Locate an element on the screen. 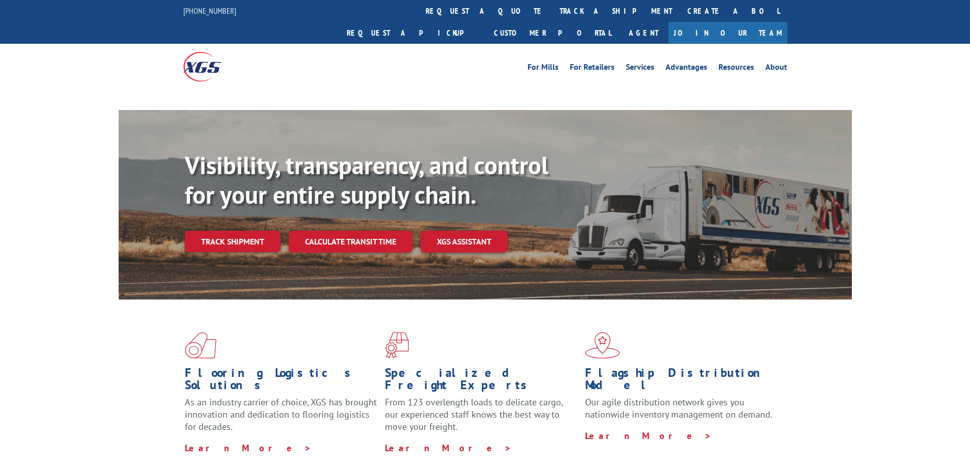 The height and width of the screenshot is (464, 970). span: As an industry carrier of choice, XGS has brought innovation and dedication to flooring logistics... is located at coordinates (280, 414).